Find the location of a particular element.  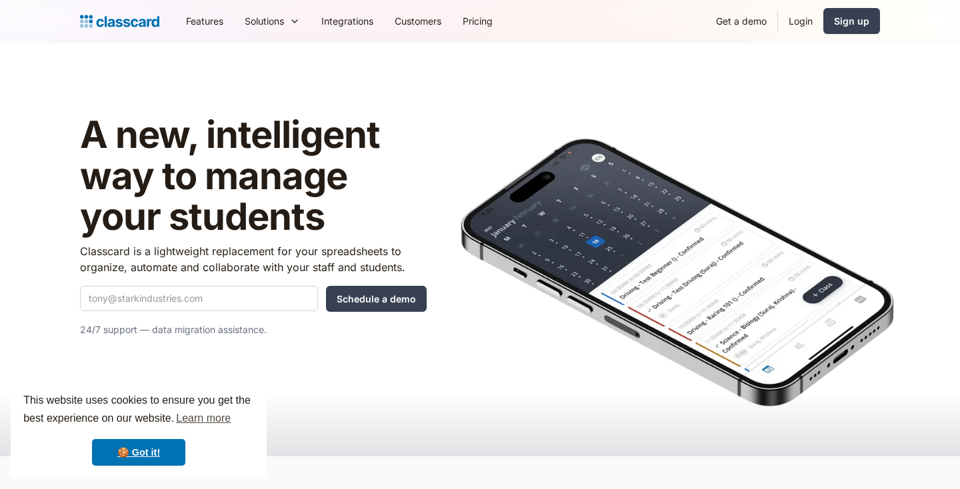

a: home is located at coordinates (119, 21).